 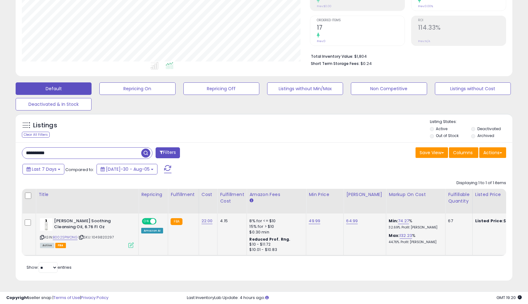 What do you see at coordinates (447, 136) in the screenshot?
I see `label: Out of Stock` at bounding box center [447, 136].